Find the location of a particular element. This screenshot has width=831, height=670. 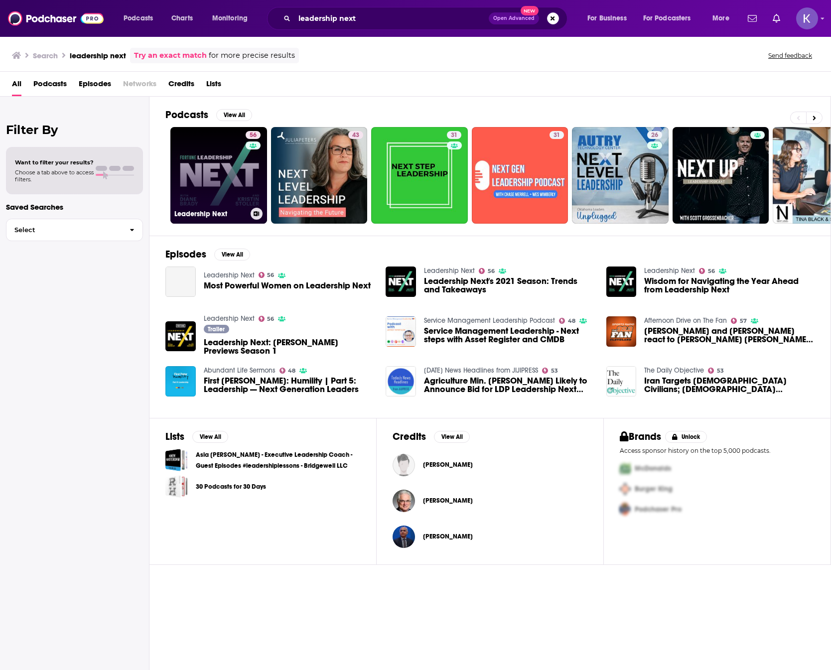

h2: Episodes is located at coordinates (186, 254).